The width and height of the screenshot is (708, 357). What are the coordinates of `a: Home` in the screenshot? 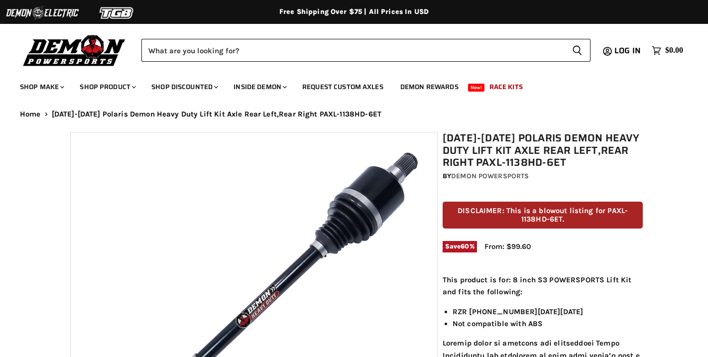 It's located at (30, 114).